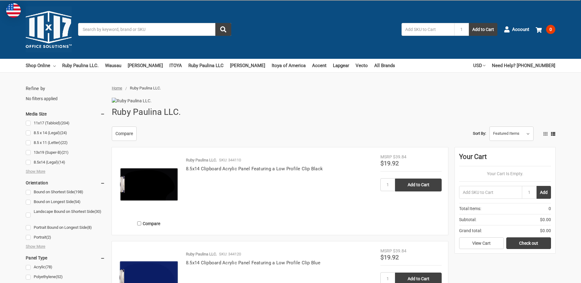  Describe the element at coordinates (65, 277) in the screenshot. I see `a: Polyethylene` at that location.